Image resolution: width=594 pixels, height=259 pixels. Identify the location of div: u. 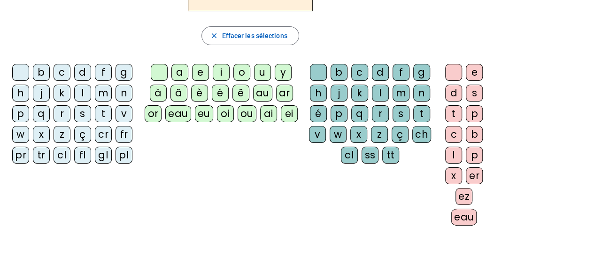
(263, 72).